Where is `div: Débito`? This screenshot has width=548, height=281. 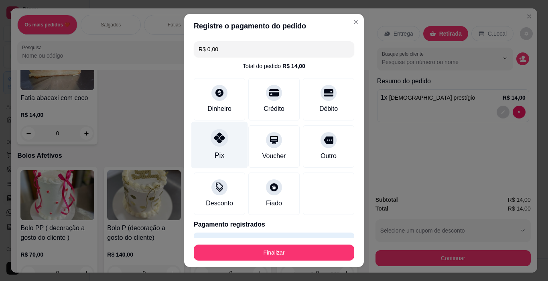 div: Débito is located at coordinates (328, 109).